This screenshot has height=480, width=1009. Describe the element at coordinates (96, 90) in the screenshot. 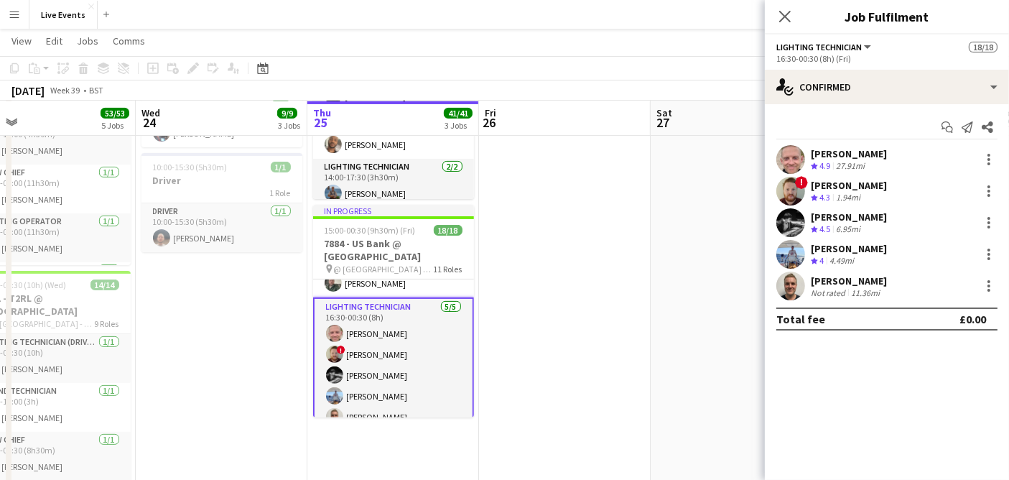

I see `div: BST` at that location.